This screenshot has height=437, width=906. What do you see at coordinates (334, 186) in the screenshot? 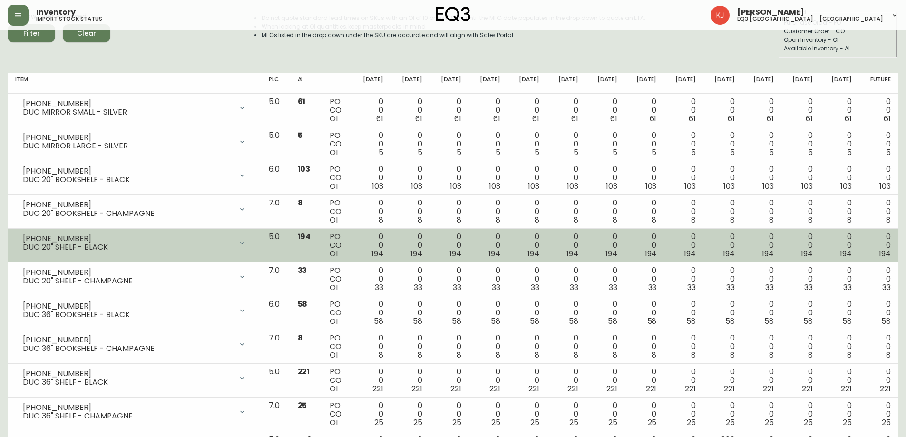
I see `span: OI` at bounding box center [334, 186].